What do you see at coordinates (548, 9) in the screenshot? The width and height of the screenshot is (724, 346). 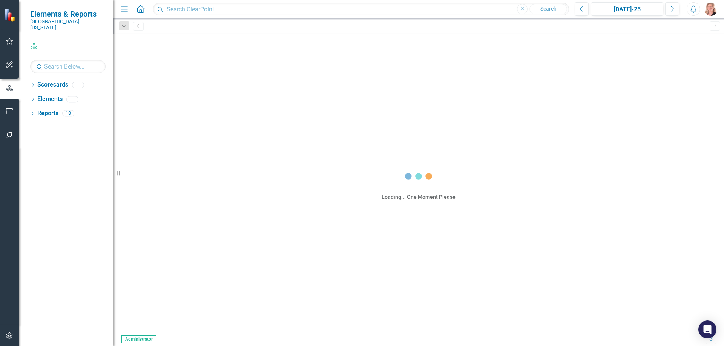 I see `span: Search` at bounding box center [548, 9].